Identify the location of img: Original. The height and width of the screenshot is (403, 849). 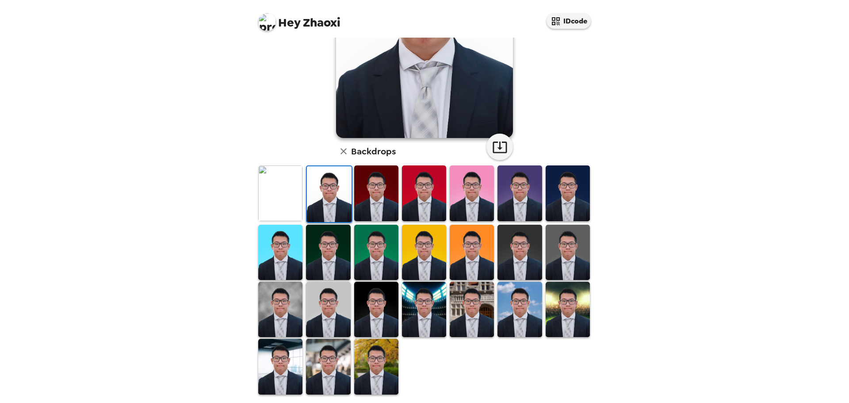
(280, 193).